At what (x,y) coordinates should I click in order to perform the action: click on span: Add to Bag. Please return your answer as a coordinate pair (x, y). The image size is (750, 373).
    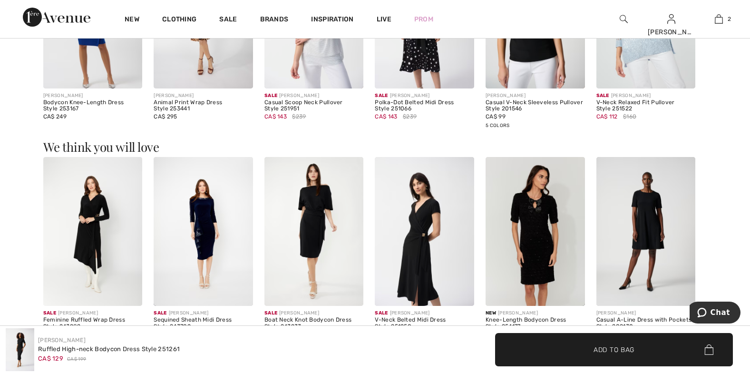
    Looking at the image, I should click on (614, 349).